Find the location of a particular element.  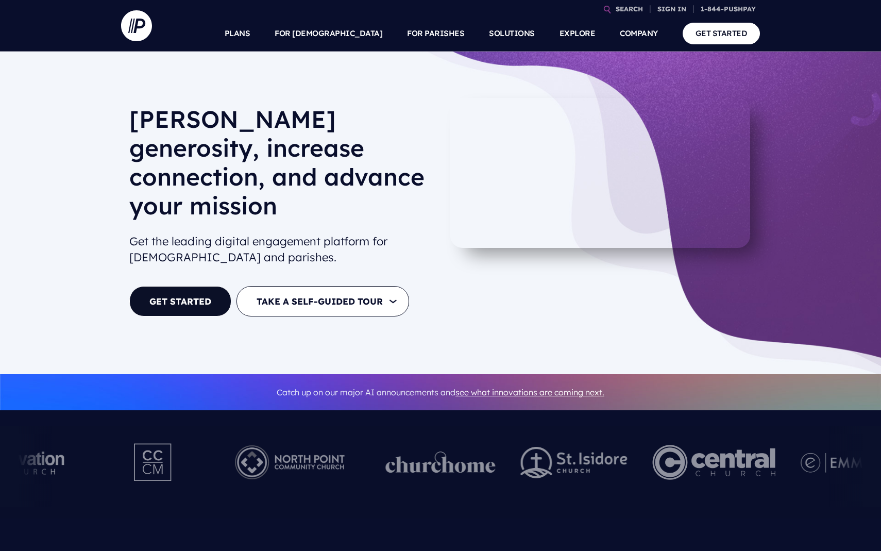

img: pp_logos_1 is located at coordinates (441, 462).